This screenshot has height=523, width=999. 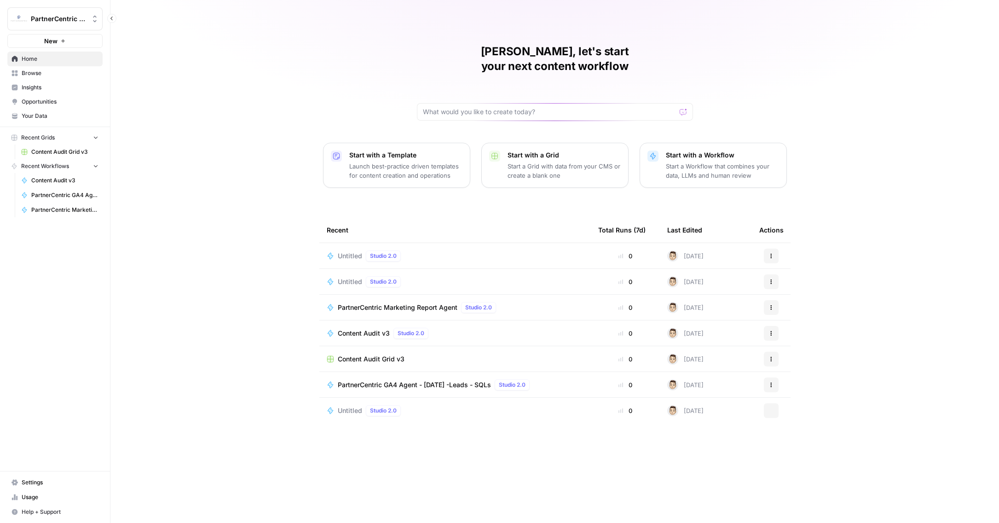 What do you see at coordinates (60, 116) in the screenshot?
I see `span: Your Data` at bounding box center [60, 116].